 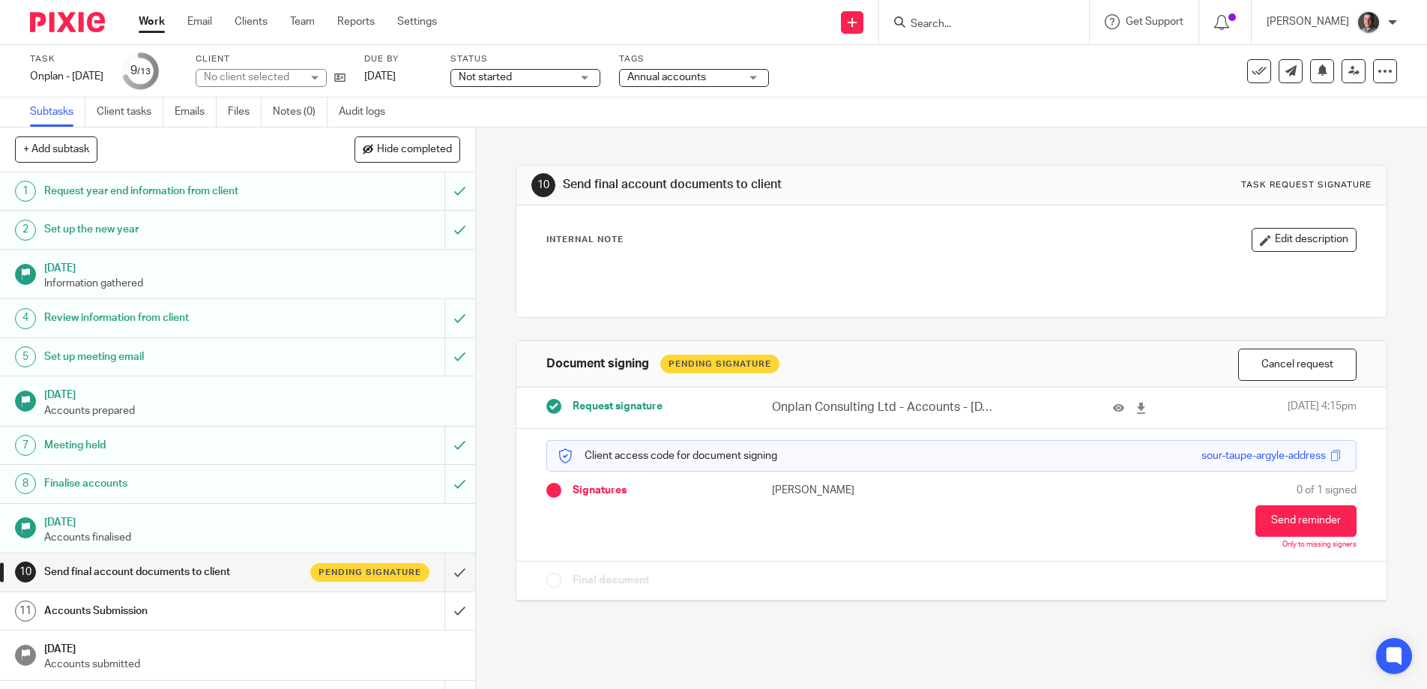 What do you see at coordinates (271, 59) in the screenshot?
I see `label: Client` at bounding box center [271, 59].